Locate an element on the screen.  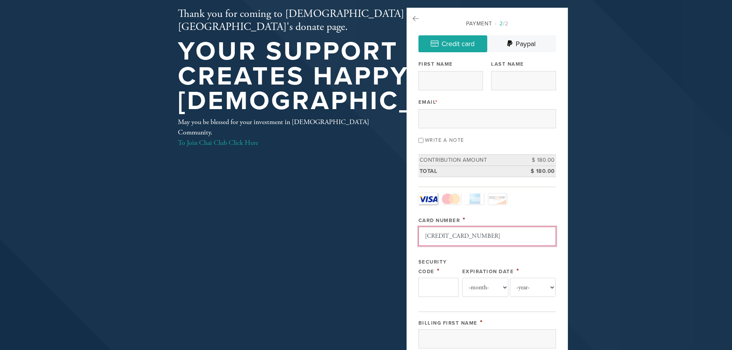
a: Visa is located at coordinates (428, 199).